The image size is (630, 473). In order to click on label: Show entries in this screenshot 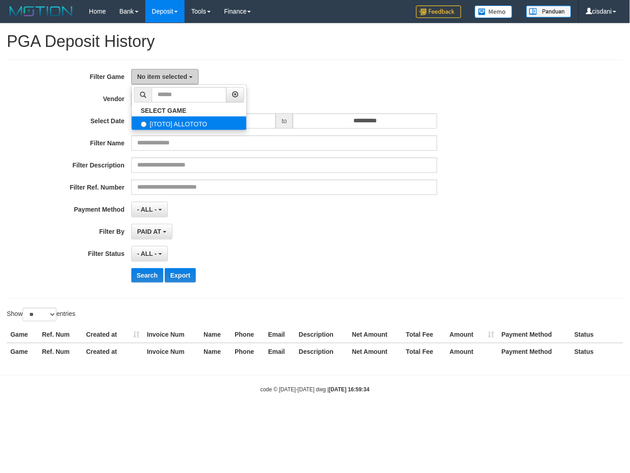, I will do `click(41, 314)`.